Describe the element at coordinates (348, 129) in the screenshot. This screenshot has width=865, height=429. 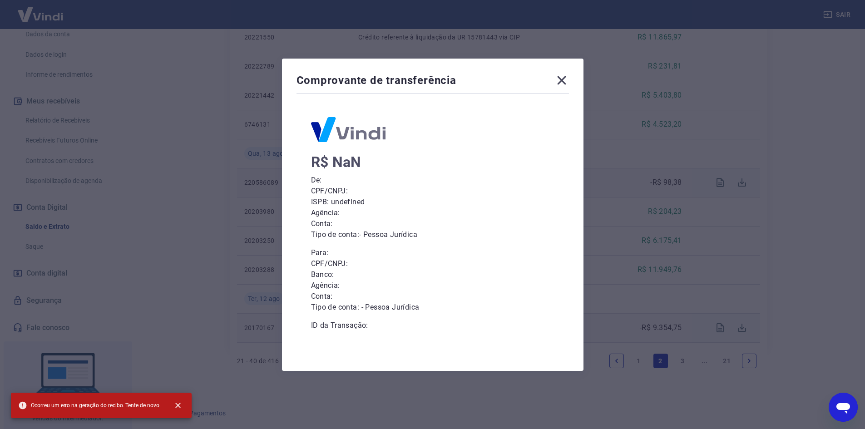
I see `img: Logo` at that location.